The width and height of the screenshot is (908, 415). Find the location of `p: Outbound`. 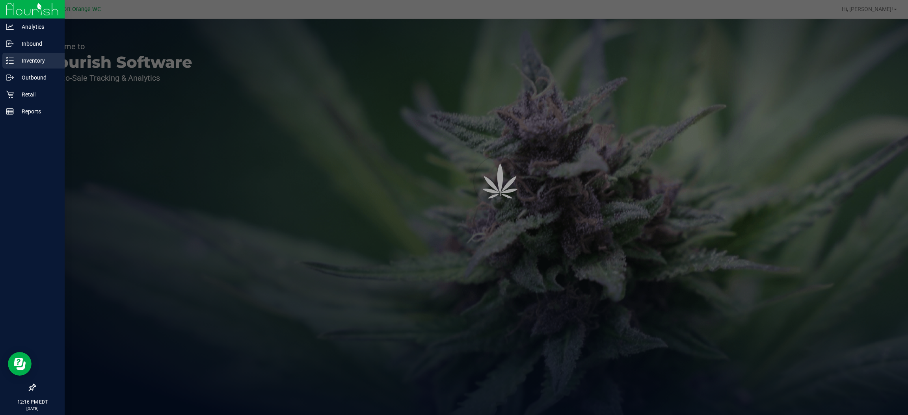

p: Outbound is located at coordinates (37, 78).